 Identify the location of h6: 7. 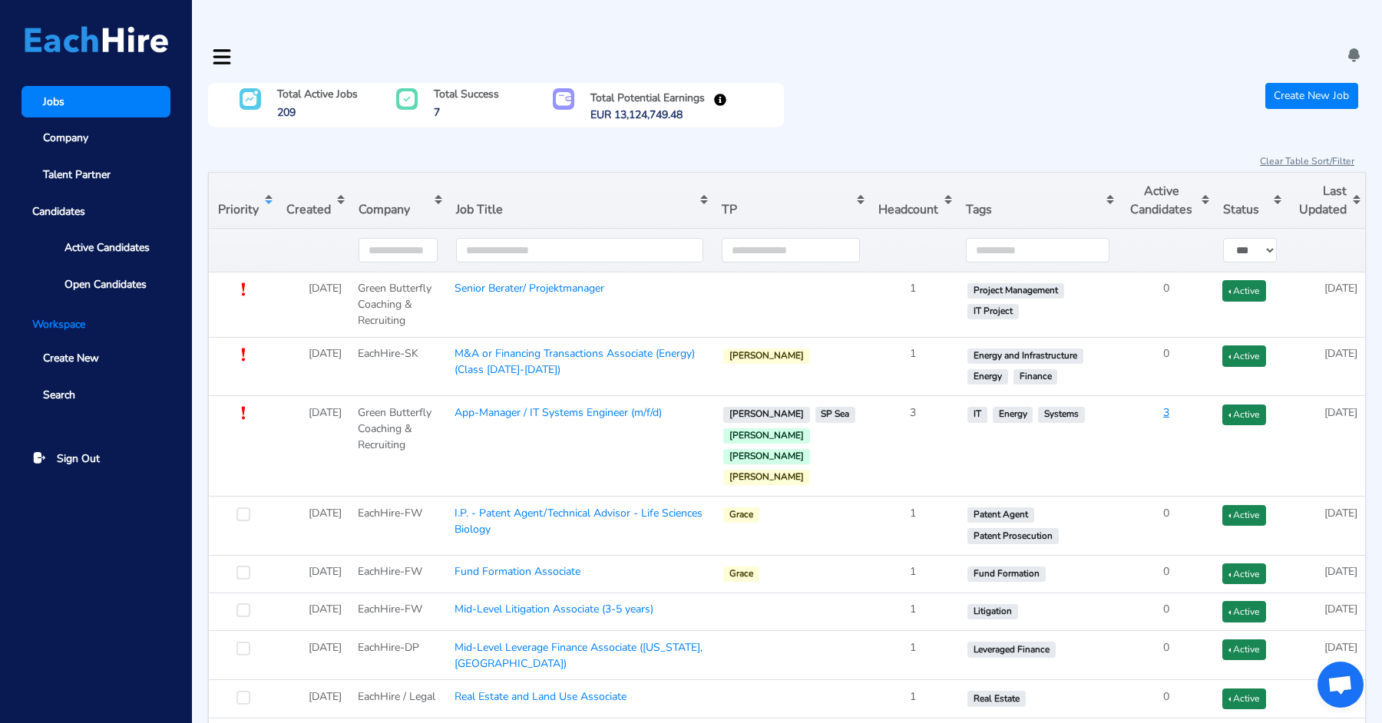
(475, 113).